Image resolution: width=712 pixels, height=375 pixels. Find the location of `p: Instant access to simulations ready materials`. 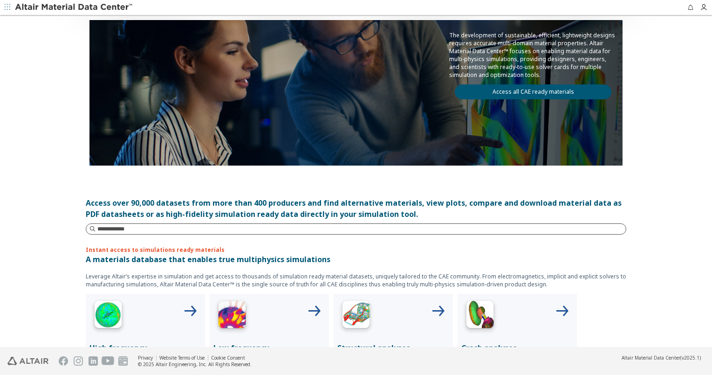

p: Instant access to simulations ready materials is located at coordinates (356, 249).